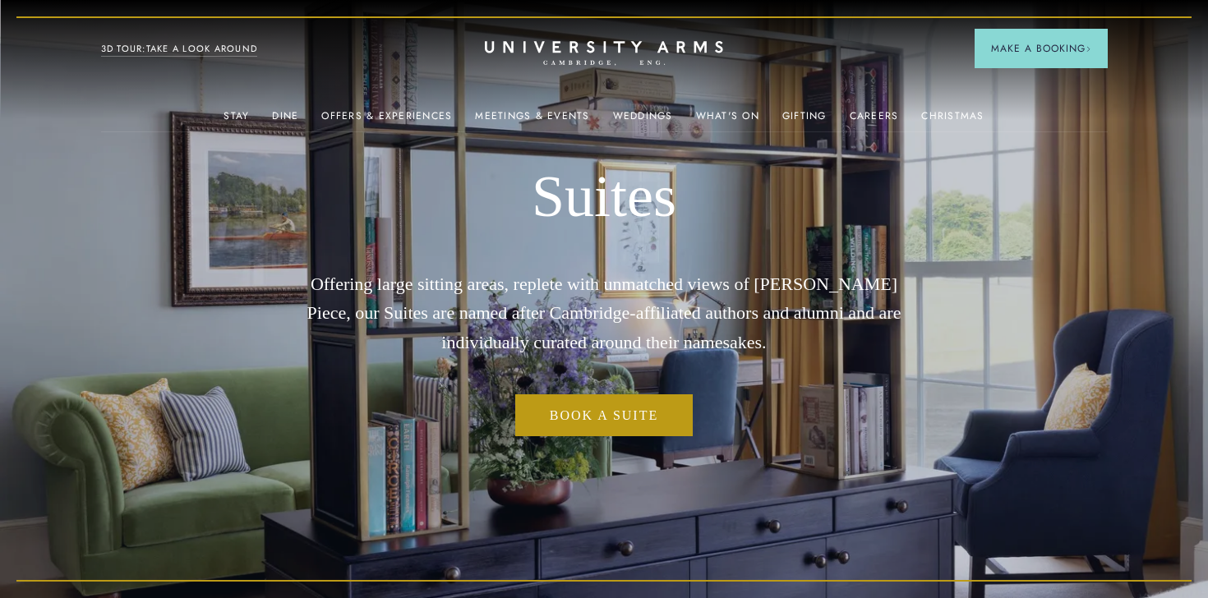  I want to click on a: Gifting, so click(805, 121).